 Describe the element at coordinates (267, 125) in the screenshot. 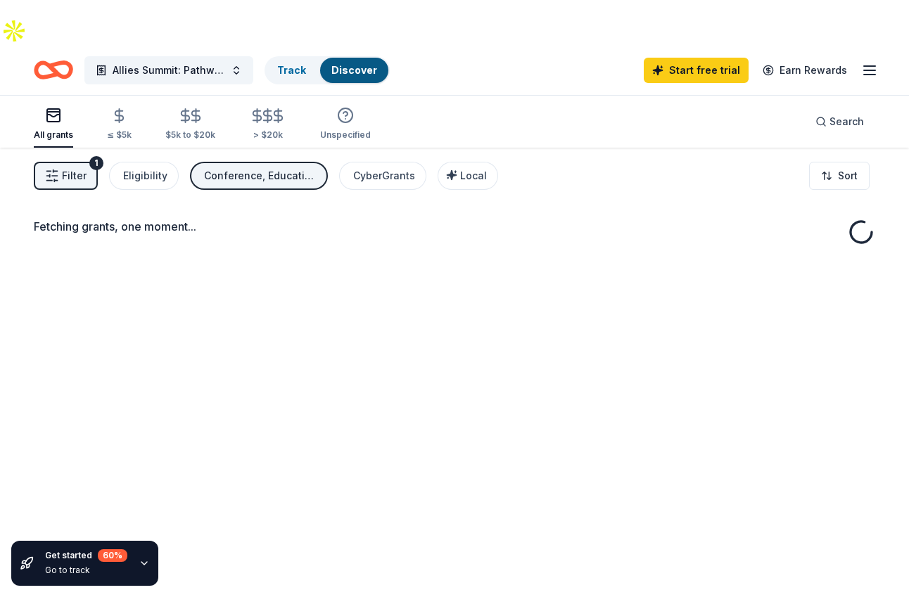

I see `button: > $20k` at that location.